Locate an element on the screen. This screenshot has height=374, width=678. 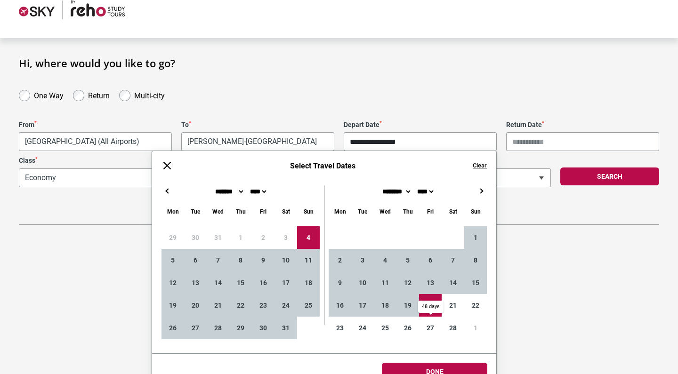
div: 2 is located at coordinates (340, 260).